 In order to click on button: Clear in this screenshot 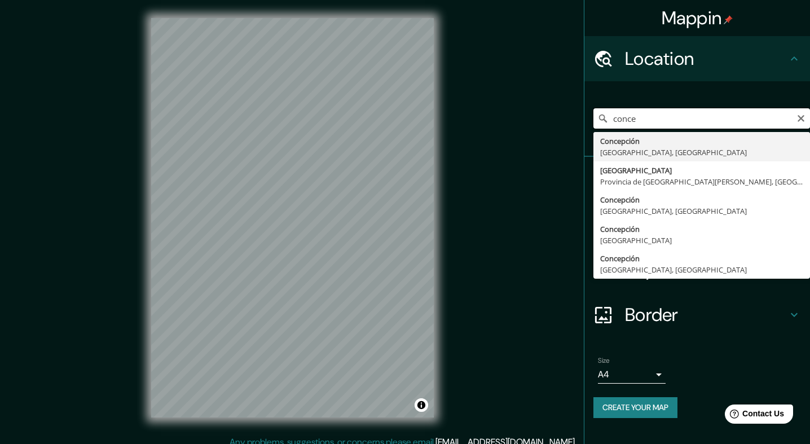, I will do `click(801, 117)`.